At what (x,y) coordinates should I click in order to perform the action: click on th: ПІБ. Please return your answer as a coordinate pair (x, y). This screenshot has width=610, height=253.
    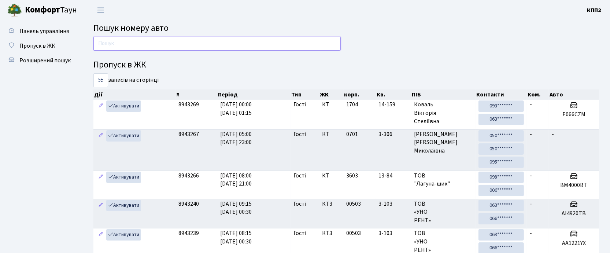
    Looking at the image, I should click on (443, 95).